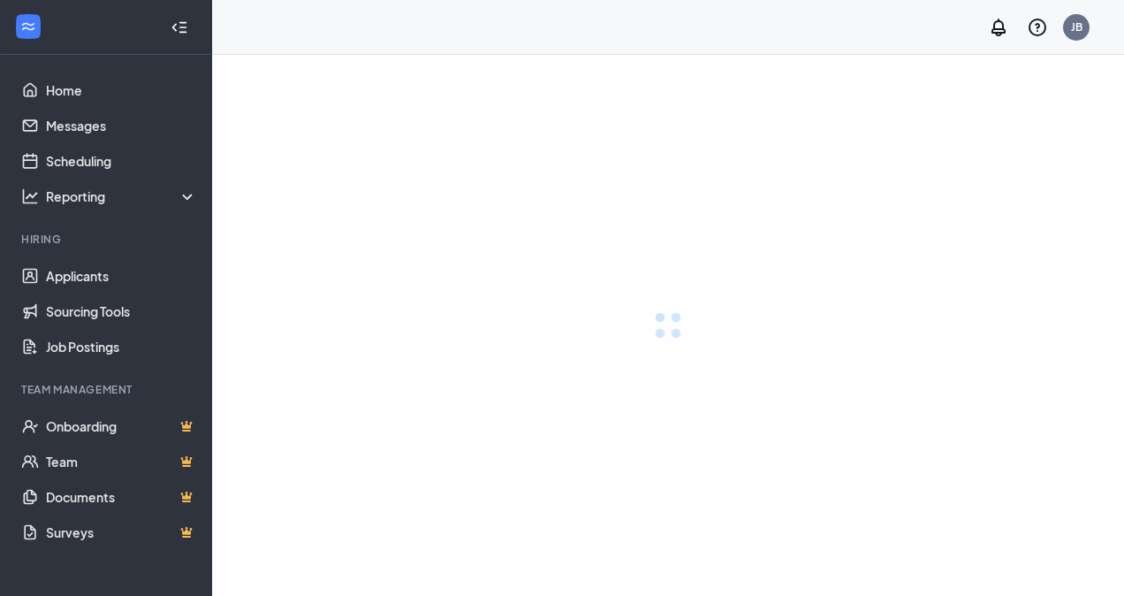  What do you see at coordinates (121, 497) in the screenshot?
I see `a: DocumentsCrown` at bounding box center [121, 497].